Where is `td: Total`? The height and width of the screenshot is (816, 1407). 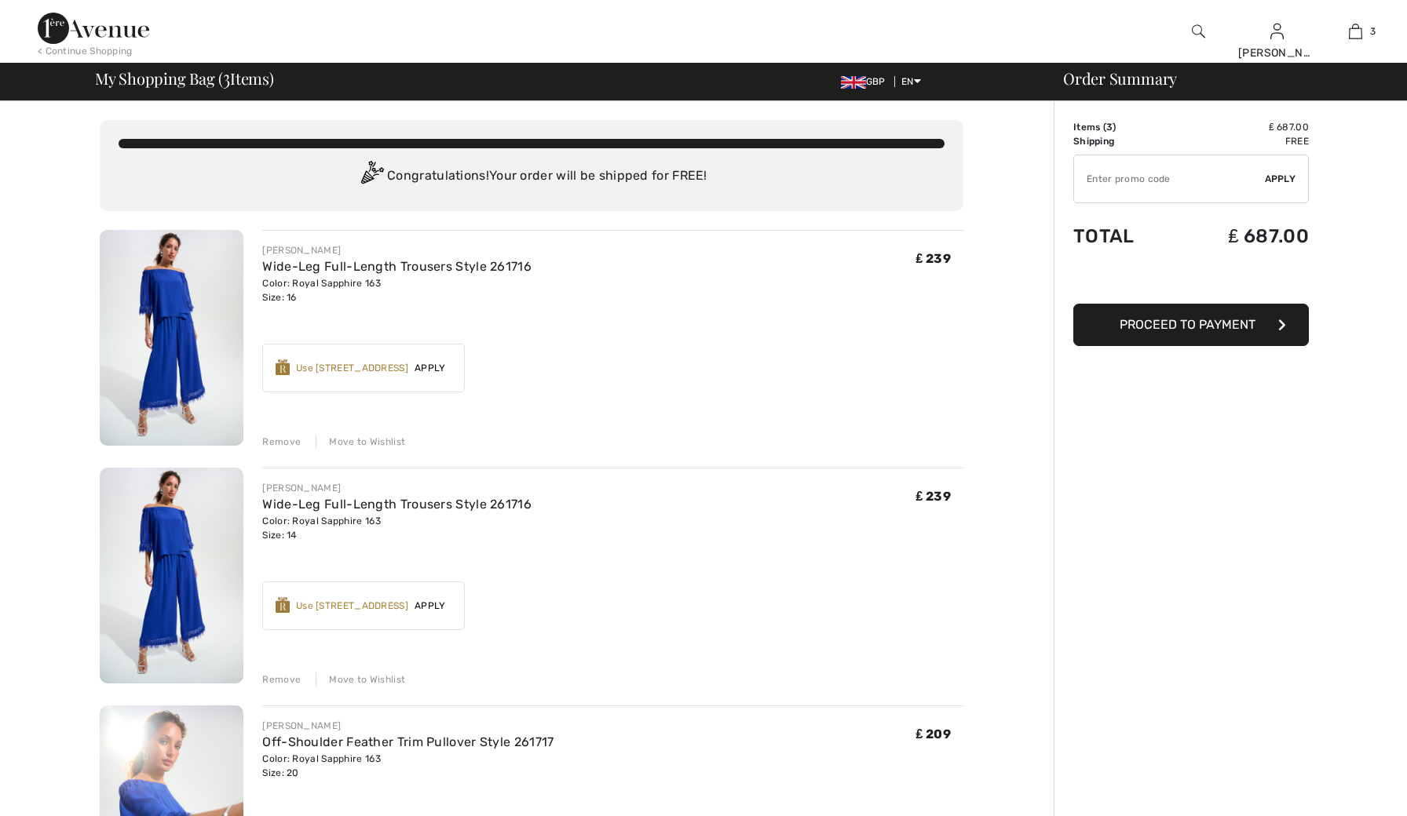 td: Total is located at coordinates (1123, 236).